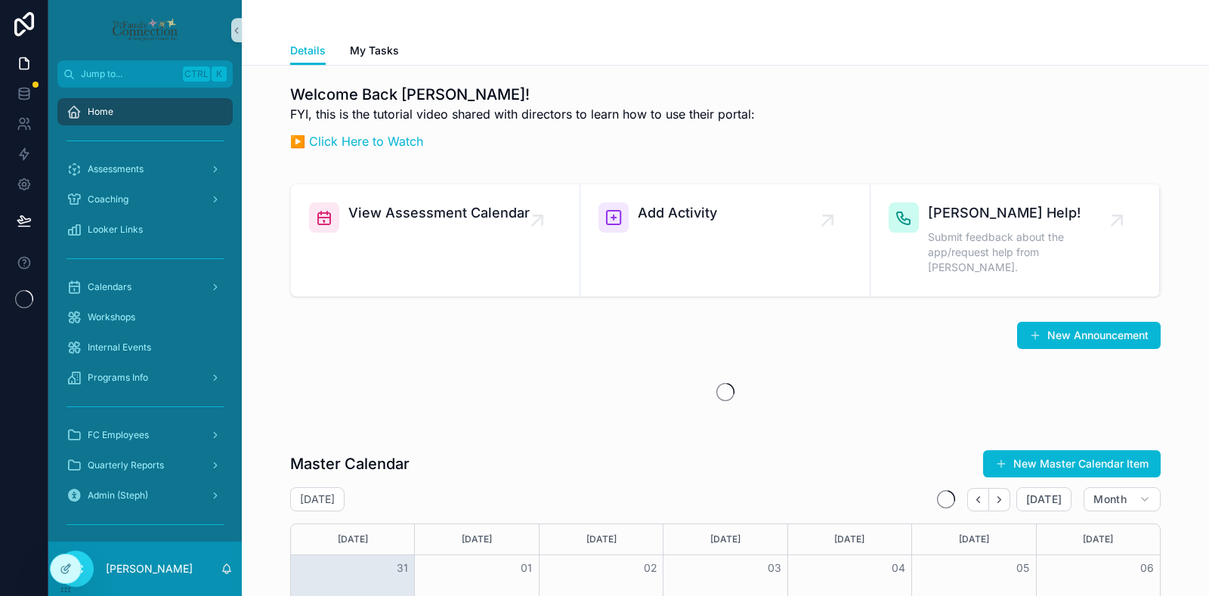  Describe the element at coordinates (118, 496) in the screenshot. I see `span: Admin (Steph)` at that location.